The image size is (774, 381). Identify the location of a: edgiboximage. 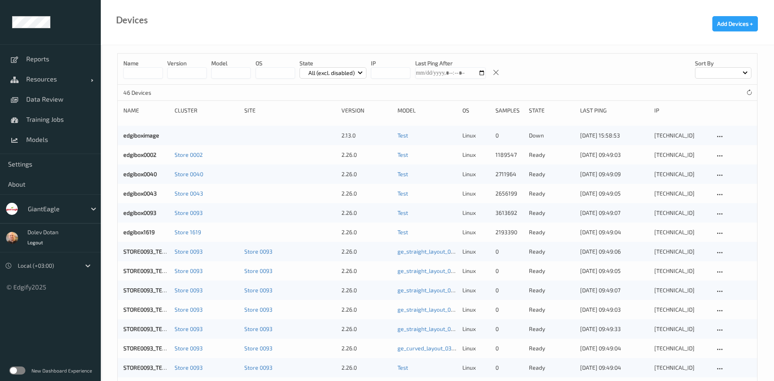
(141, 135).